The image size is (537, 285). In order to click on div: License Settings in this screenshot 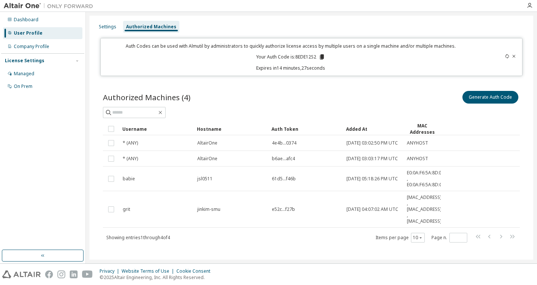, I will do `click(25, 61)`.